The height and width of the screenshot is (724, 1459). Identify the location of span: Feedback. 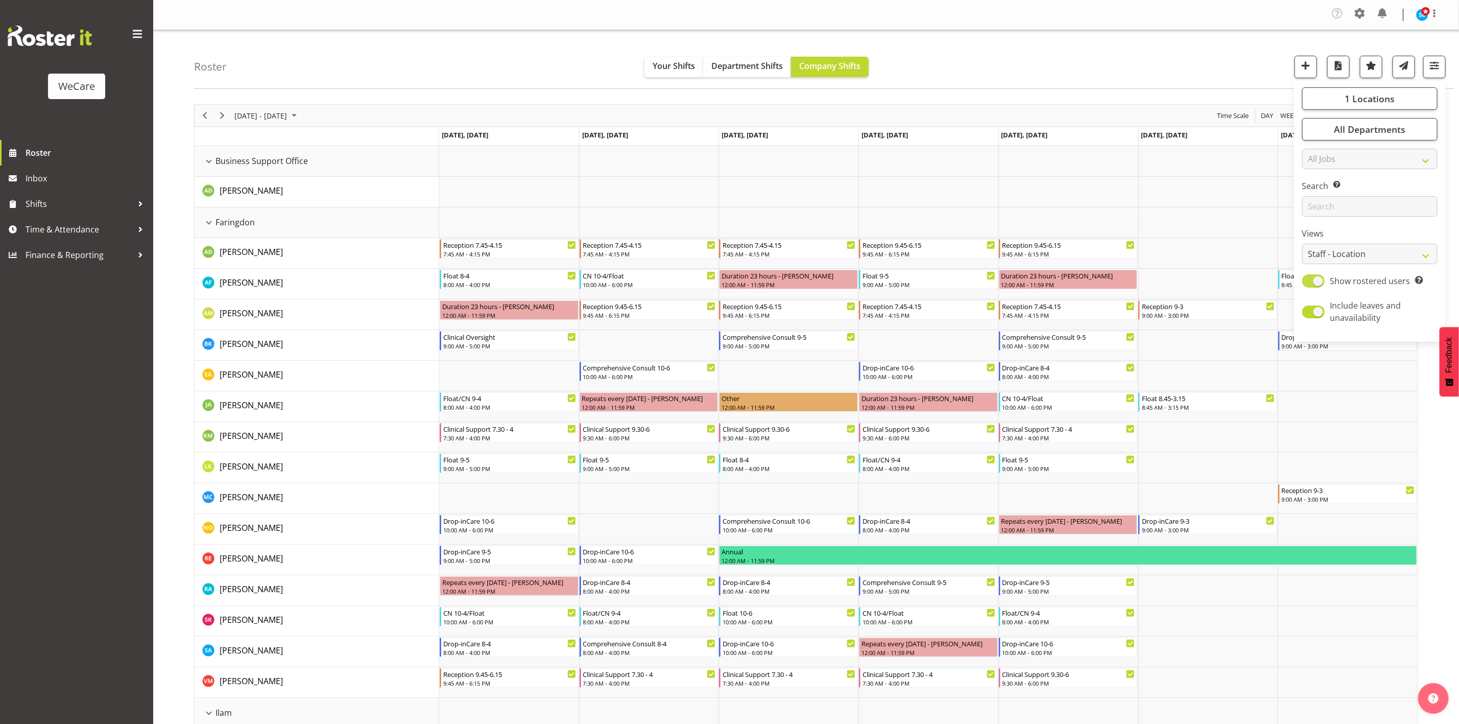
(1449, 355).